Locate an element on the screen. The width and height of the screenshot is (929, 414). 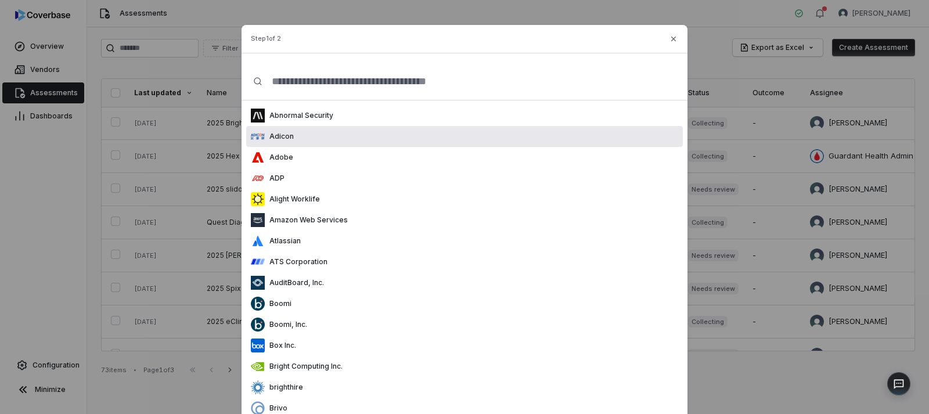
p: Brivo is located at coordinates (276, 408).